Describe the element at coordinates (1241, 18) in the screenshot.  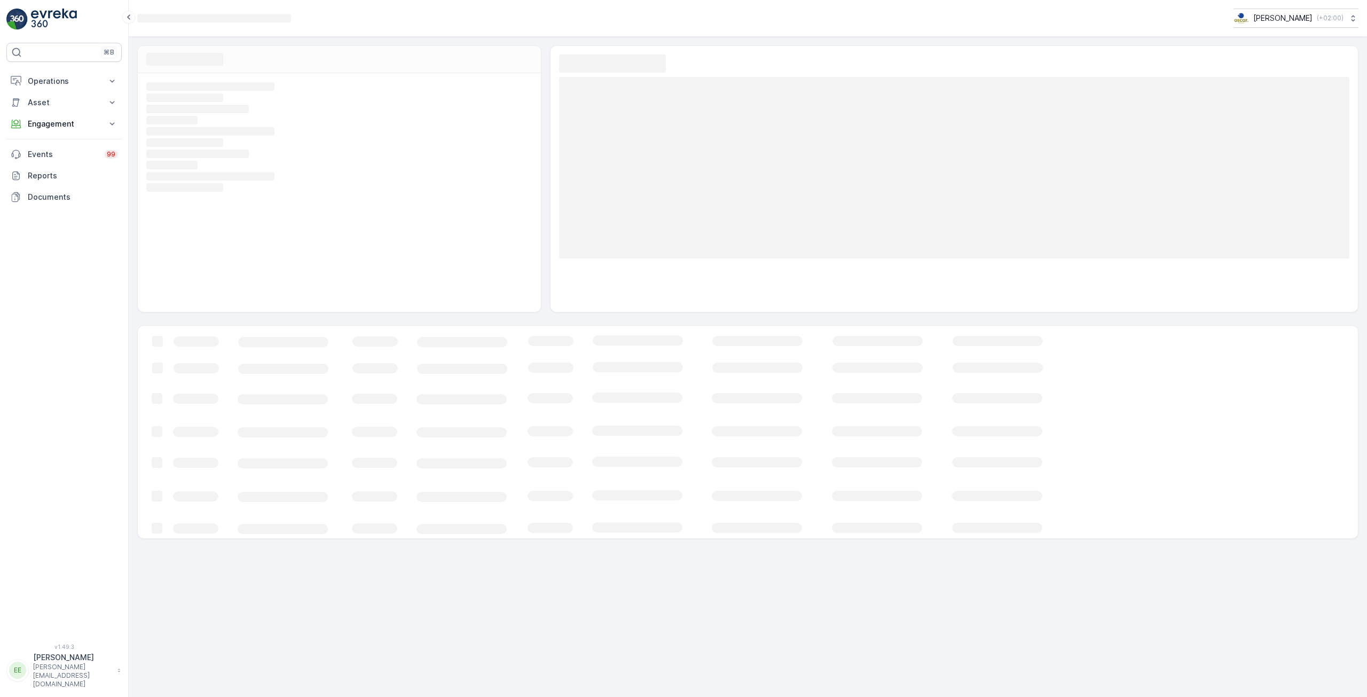
I see `img: basis-logo_rgb2x.png` at that location.